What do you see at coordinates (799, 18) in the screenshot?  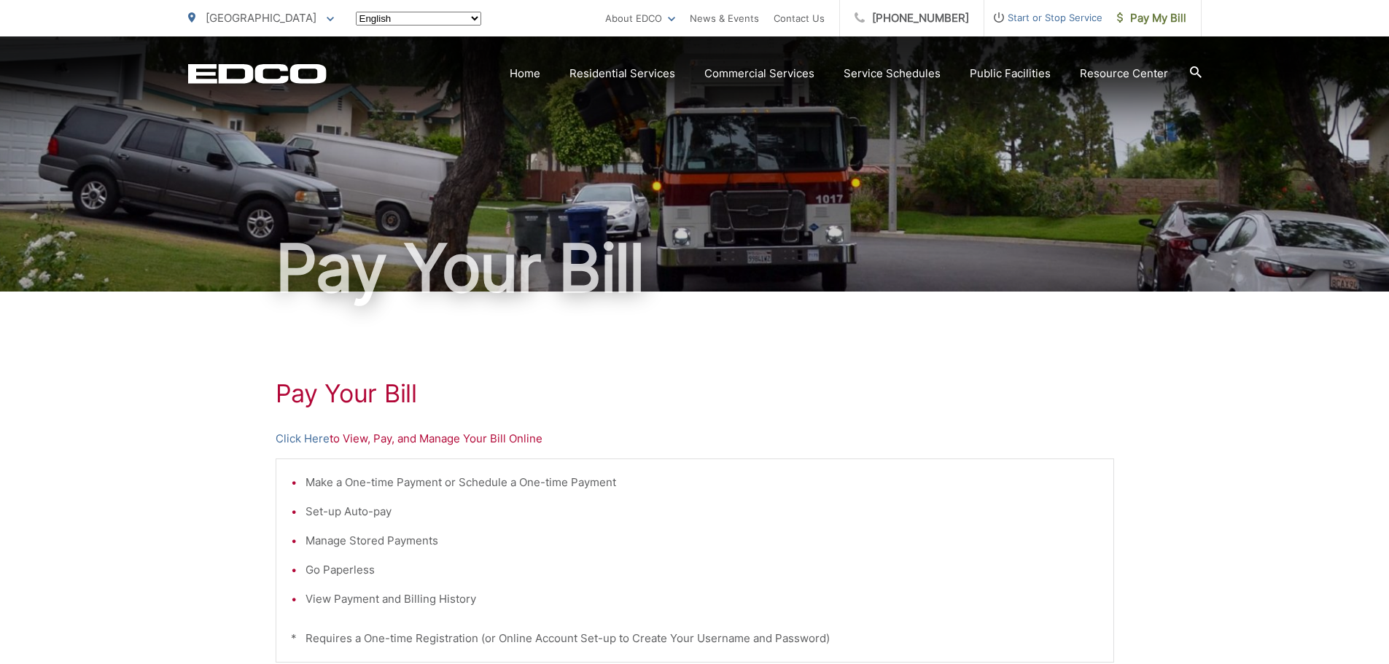 I see `a: Contact Us` at bounding box center [799, 18].